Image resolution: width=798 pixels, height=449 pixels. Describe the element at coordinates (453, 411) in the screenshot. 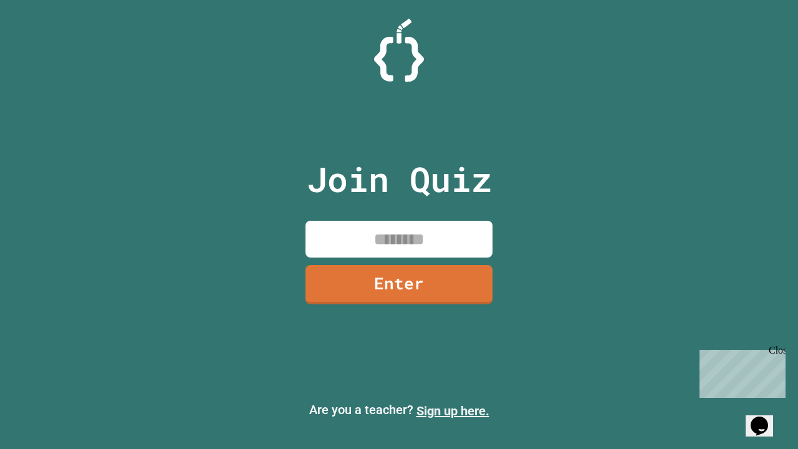

I see `a: Sign up here.` at that location.